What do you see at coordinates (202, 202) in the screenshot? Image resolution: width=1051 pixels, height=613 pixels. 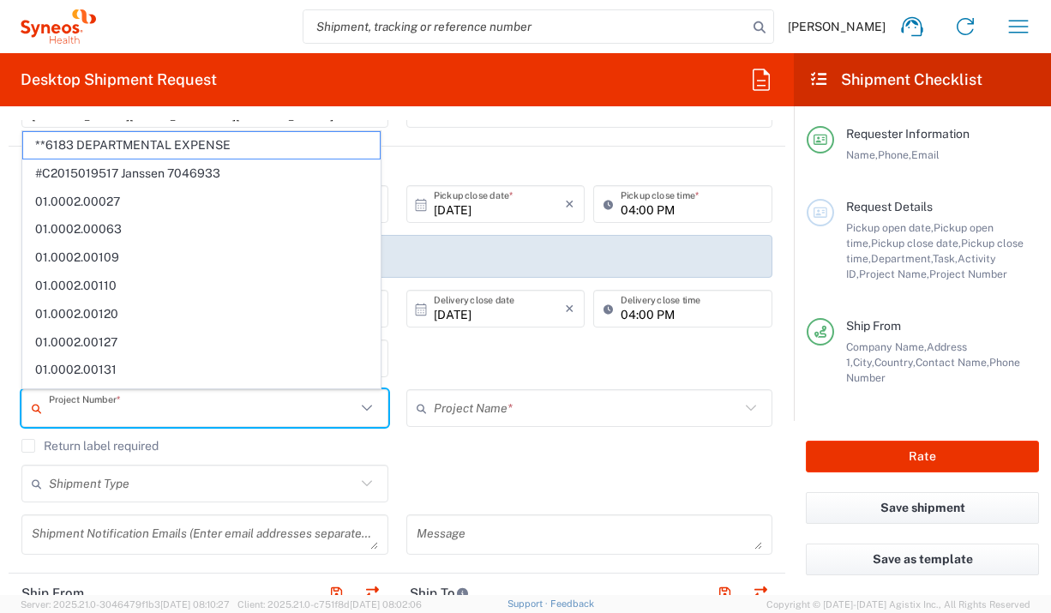 I see `span: 01.0002.00027` at bounding box center [202, 202].